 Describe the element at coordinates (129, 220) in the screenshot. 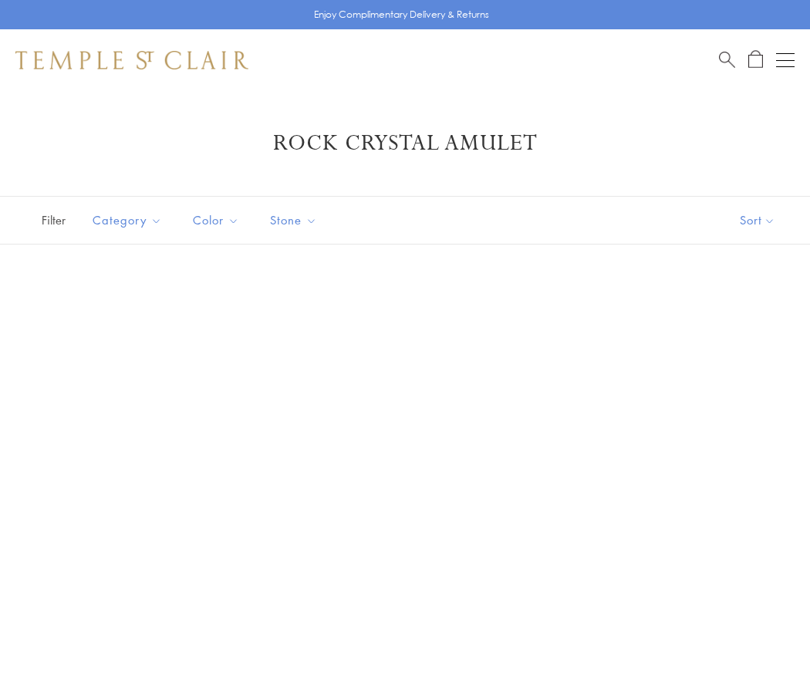

I see `span: Category` at that location.